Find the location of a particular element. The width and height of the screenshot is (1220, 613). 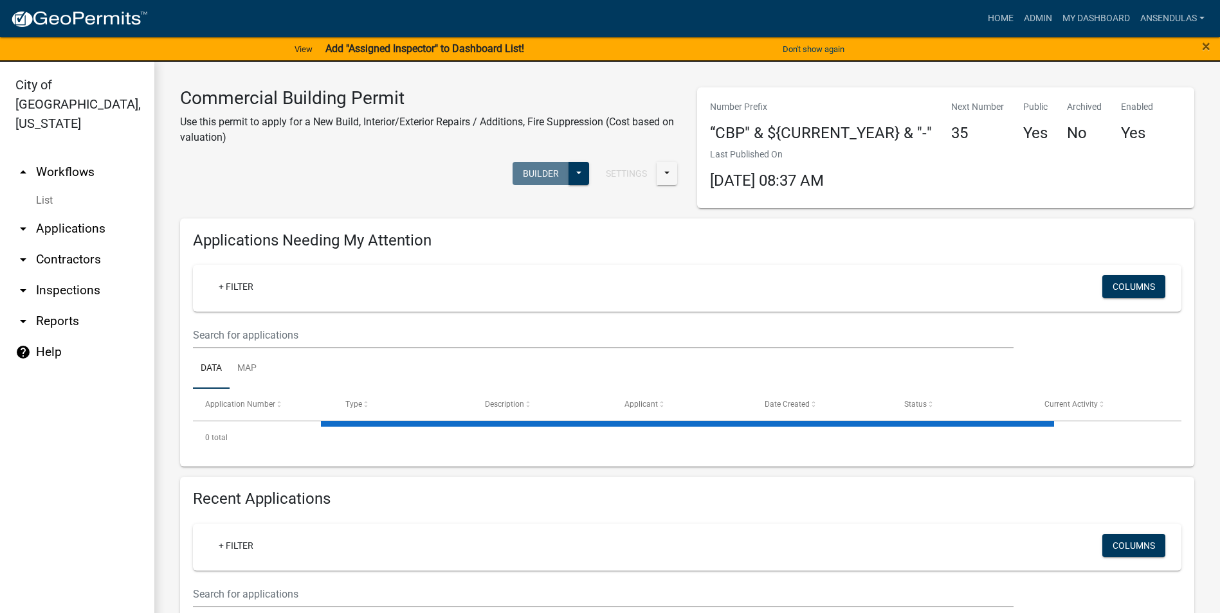

span: Type is located at coordinates (354, 404).